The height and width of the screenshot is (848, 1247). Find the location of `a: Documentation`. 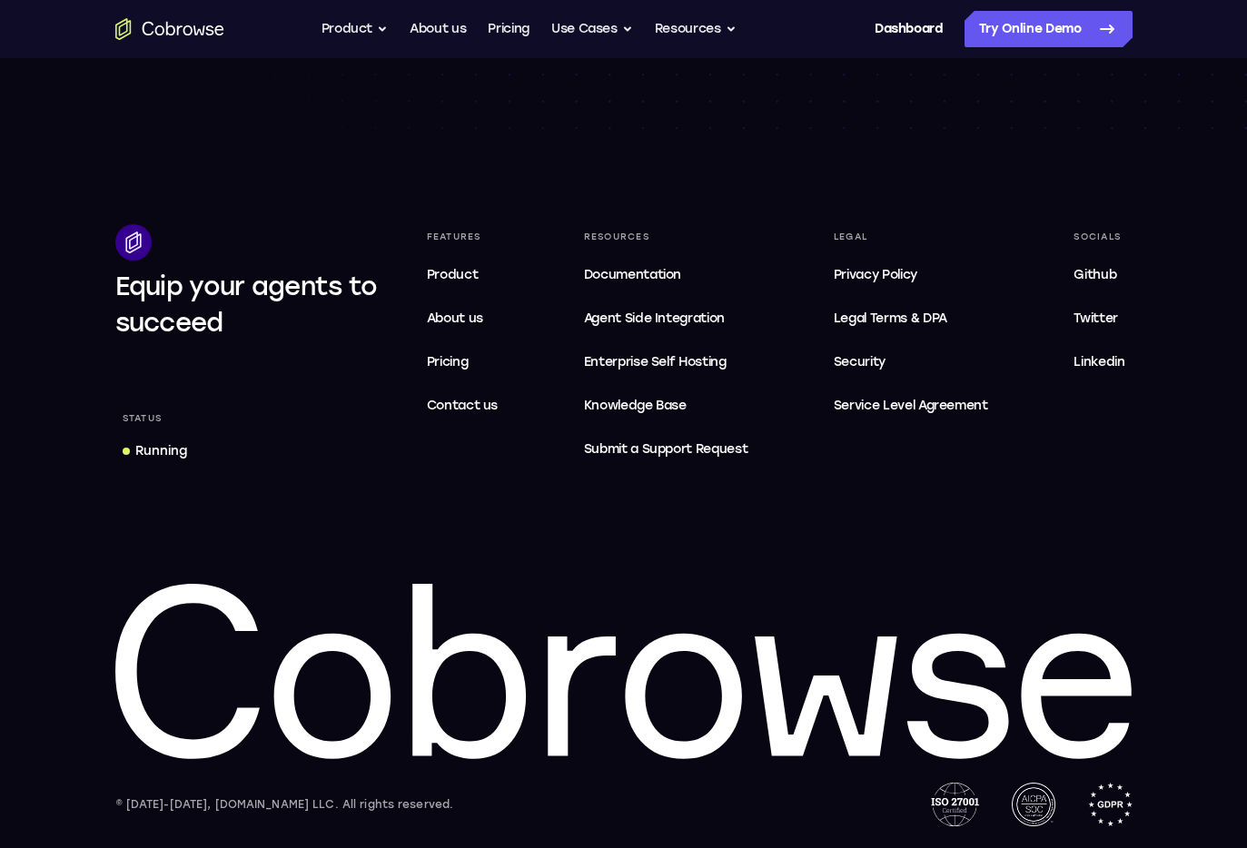

a: Documentation is located at coordinates (666, 275).